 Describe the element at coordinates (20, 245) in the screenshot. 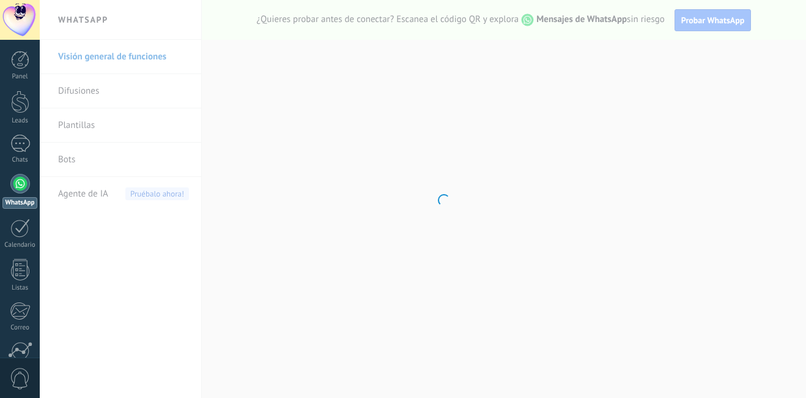

I see `div: Calendario` at that location.